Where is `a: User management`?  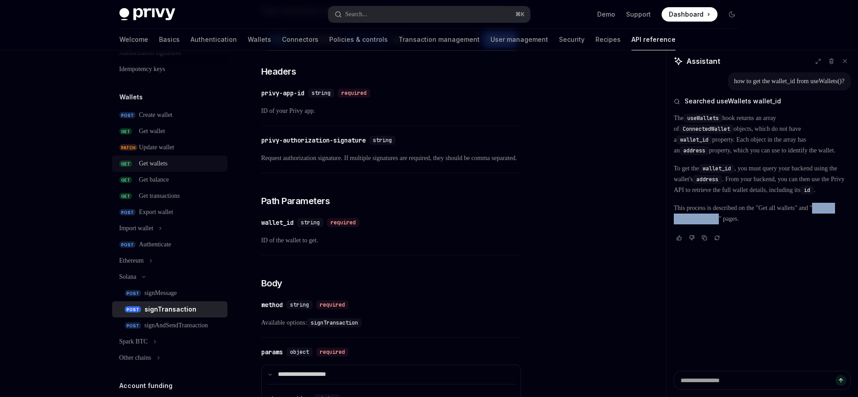
a: User management is located at coordinates (519, 40).